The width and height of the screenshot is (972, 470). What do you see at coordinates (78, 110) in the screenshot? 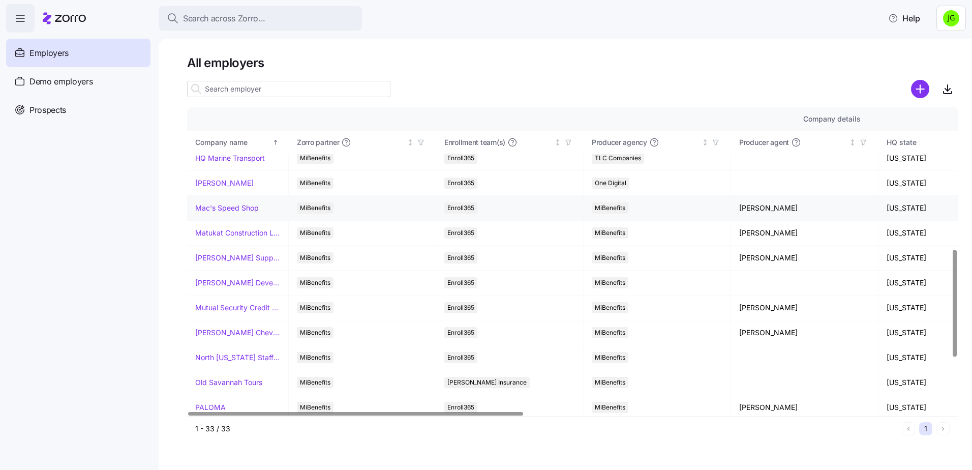
I see `a: Prospects` at bounding box center [78, 110].